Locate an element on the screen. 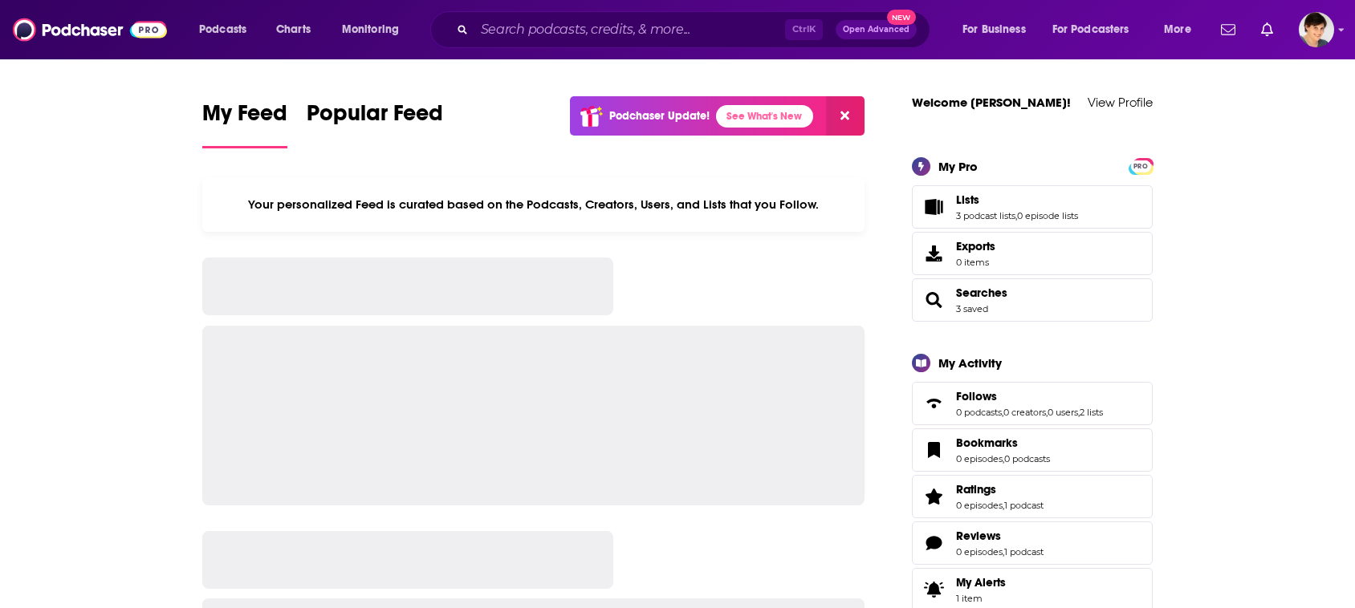 The width and height of the screenshot is (1355, 608). span: My Feed is located at coordinates (245, 118).